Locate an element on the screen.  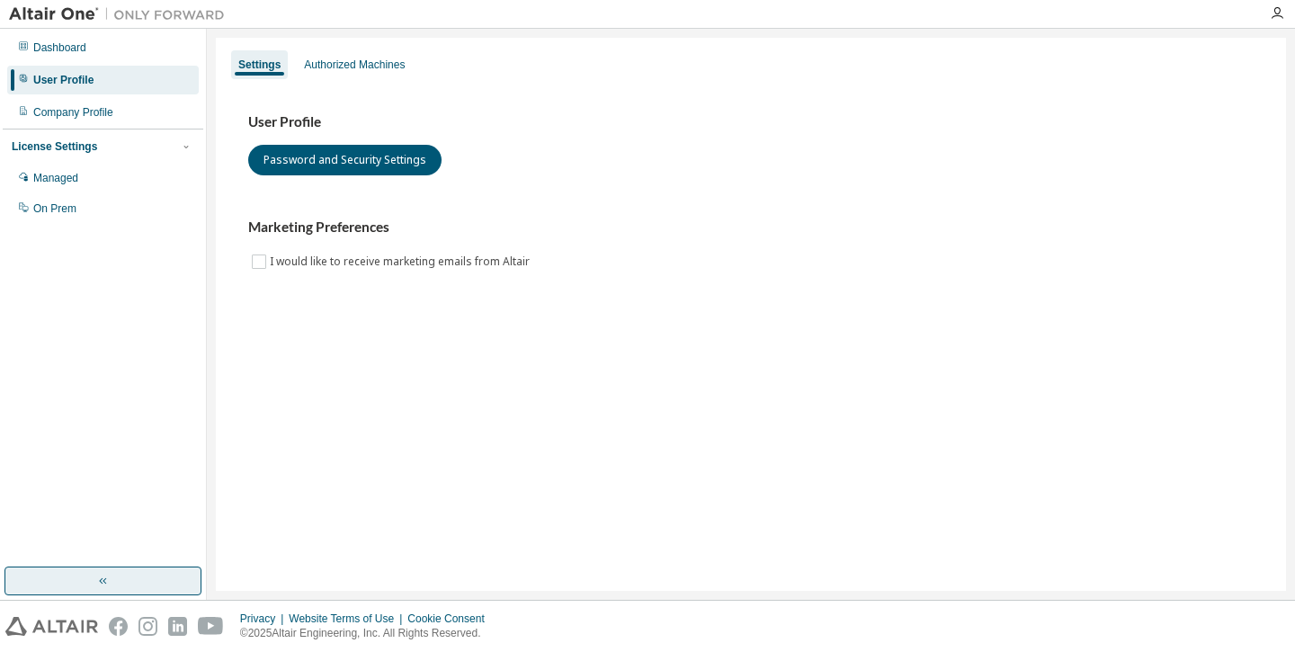
h3: User Profile is located at coordinates (751, 122).